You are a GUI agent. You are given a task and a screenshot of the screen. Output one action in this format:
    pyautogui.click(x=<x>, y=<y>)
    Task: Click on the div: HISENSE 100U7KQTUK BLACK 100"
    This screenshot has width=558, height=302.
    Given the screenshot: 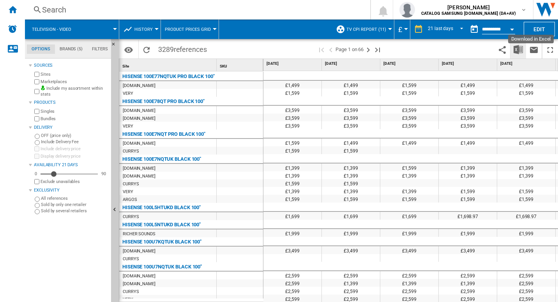 What is the action you would take?
    pyautogui.click(x=162, y=242)
    